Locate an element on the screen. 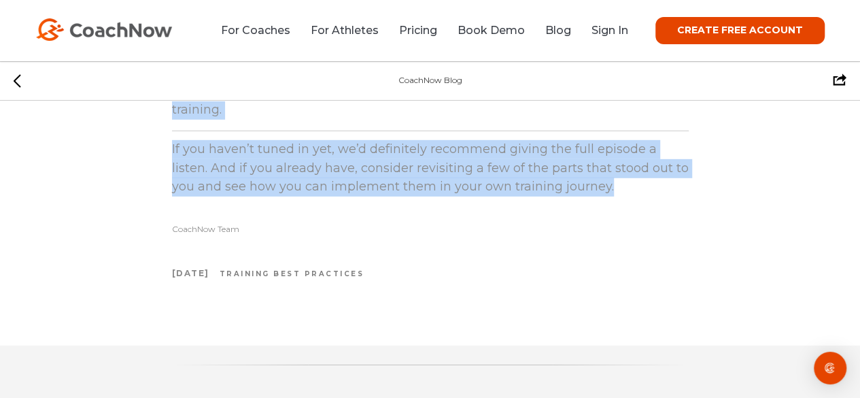 The width and height of the screenshot is (860, 398). a: For Coaches is located at coordinates (256, 30).